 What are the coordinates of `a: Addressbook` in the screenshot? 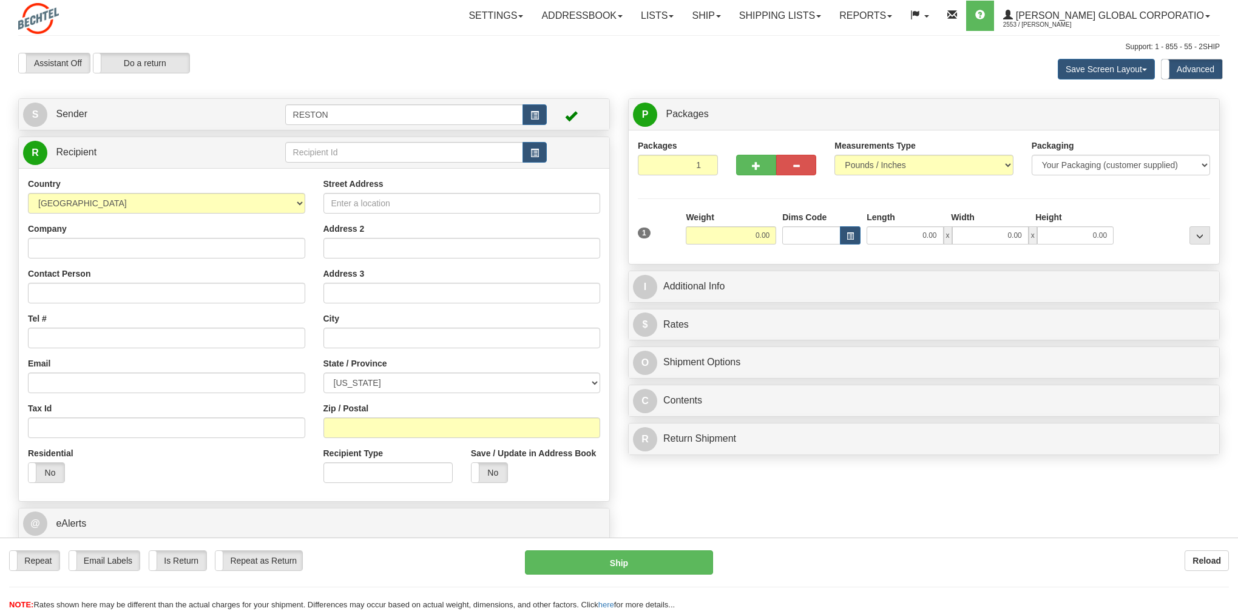 It's located at (582, 16).